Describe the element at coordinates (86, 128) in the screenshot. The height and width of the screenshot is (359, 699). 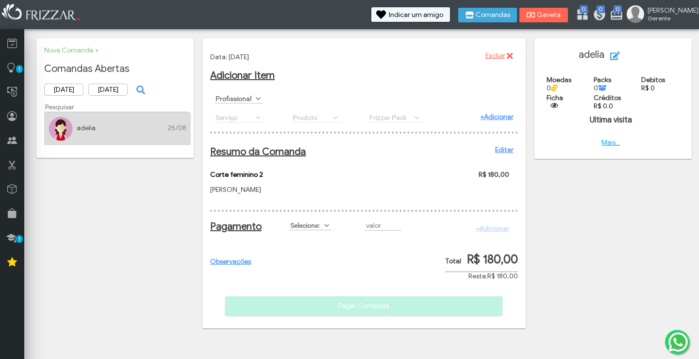
I see `a: adelia` at that location.